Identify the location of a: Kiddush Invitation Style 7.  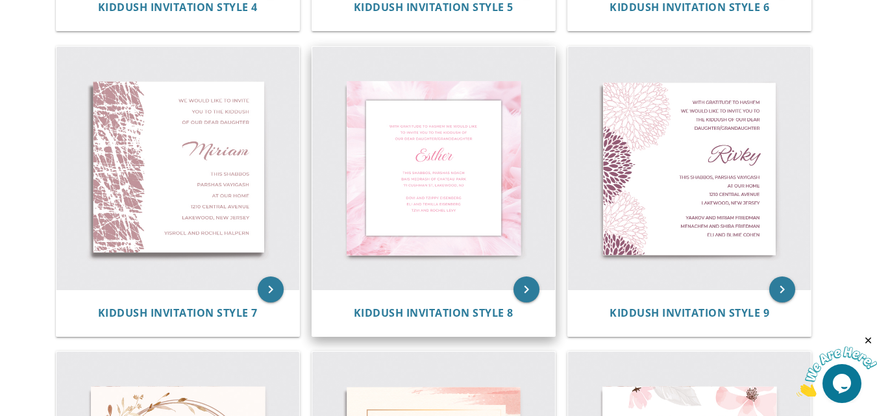
(178, 313).